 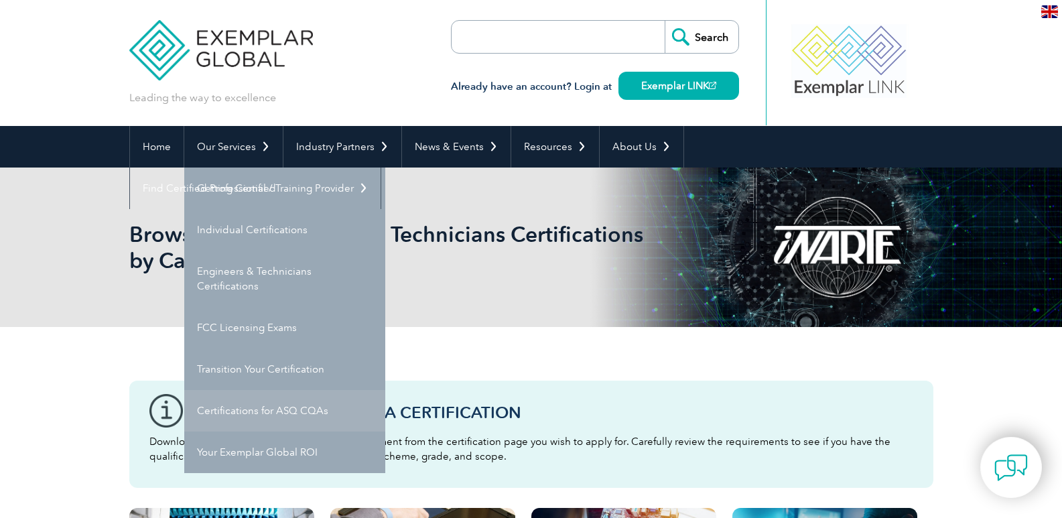 What do you see at coordinates (595, 86) in the screenshot?
I see `h3: Already have an account? Login at` at bounding box center [595, 86].